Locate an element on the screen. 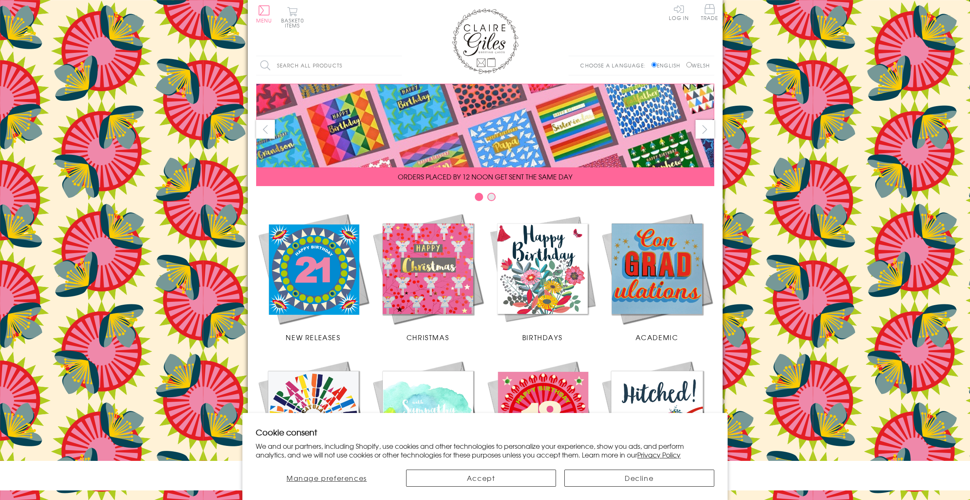  a: Log In is located at coordinates (679, 12).